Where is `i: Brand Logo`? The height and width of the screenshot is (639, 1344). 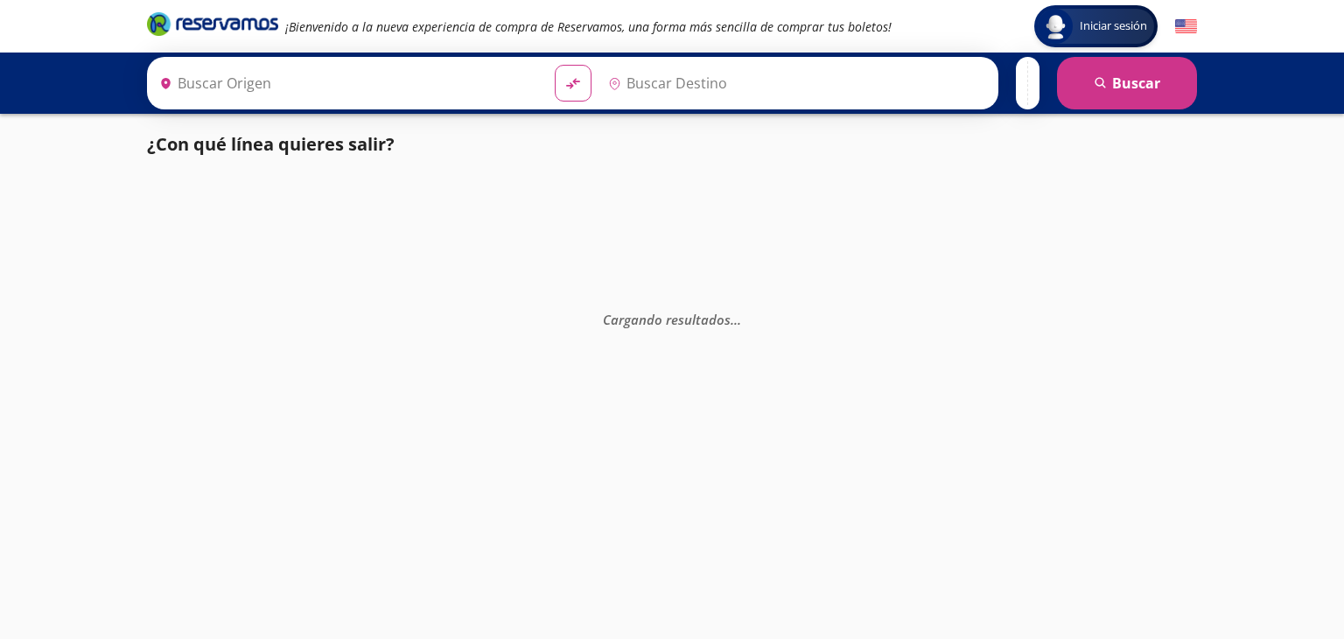 i: Brand Logo is located at coordinates (213, 24).